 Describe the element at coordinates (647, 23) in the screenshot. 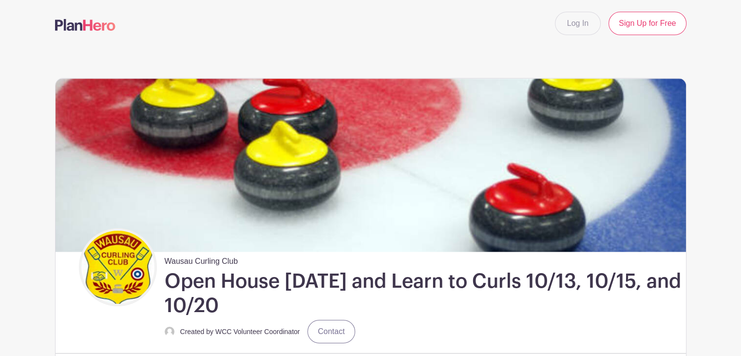

I see `a: Sign Up for Free` at that location.